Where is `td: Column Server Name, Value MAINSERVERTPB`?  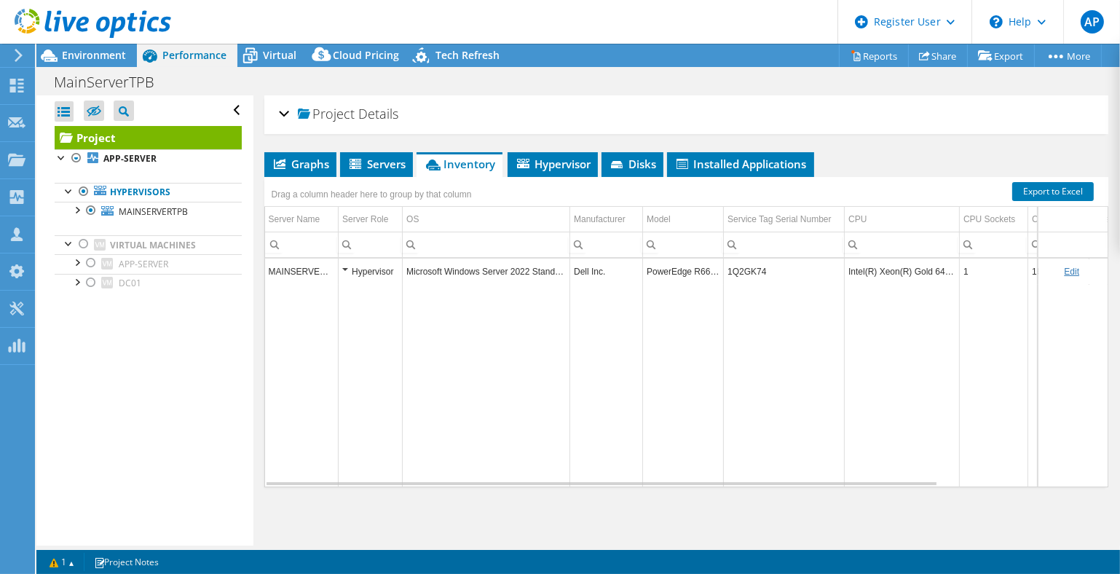 td: Column Server Name, Value MAINSERVERTPB is located at coordinates (301, 271).